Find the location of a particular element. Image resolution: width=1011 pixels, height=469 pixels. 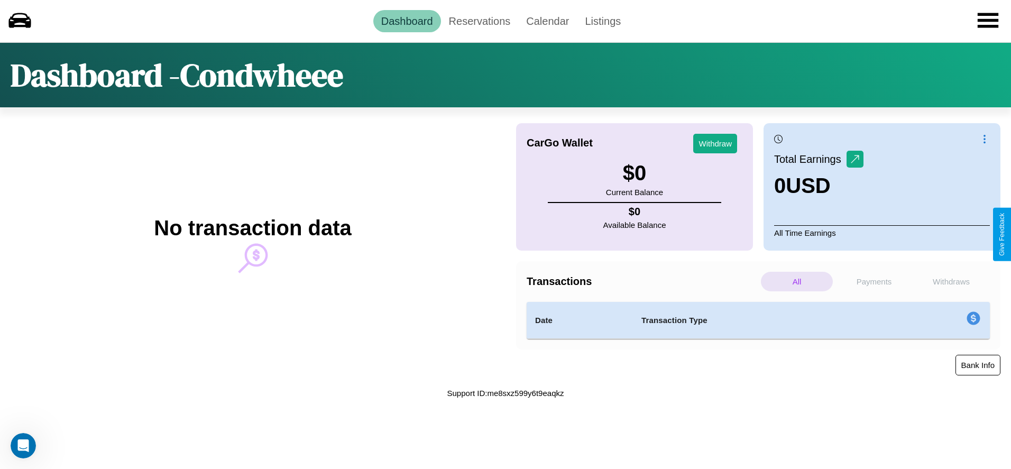

p: Withdraws is located at coordinates (951, 281).